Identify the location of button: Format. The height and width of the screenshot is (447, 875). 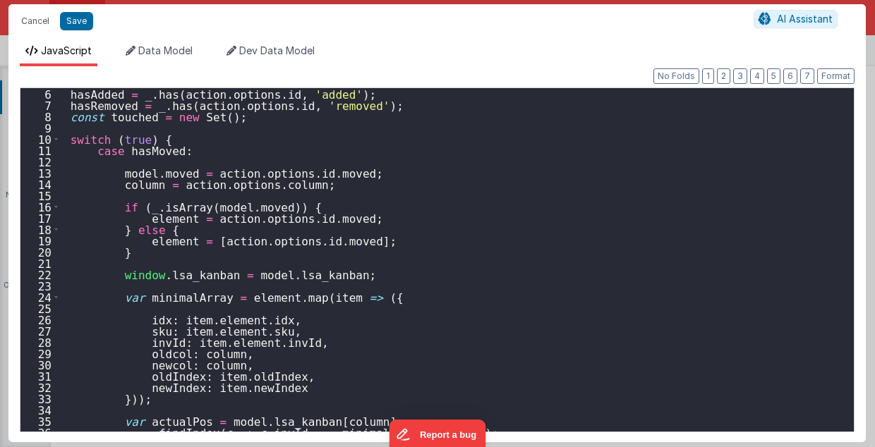
(835, 76).